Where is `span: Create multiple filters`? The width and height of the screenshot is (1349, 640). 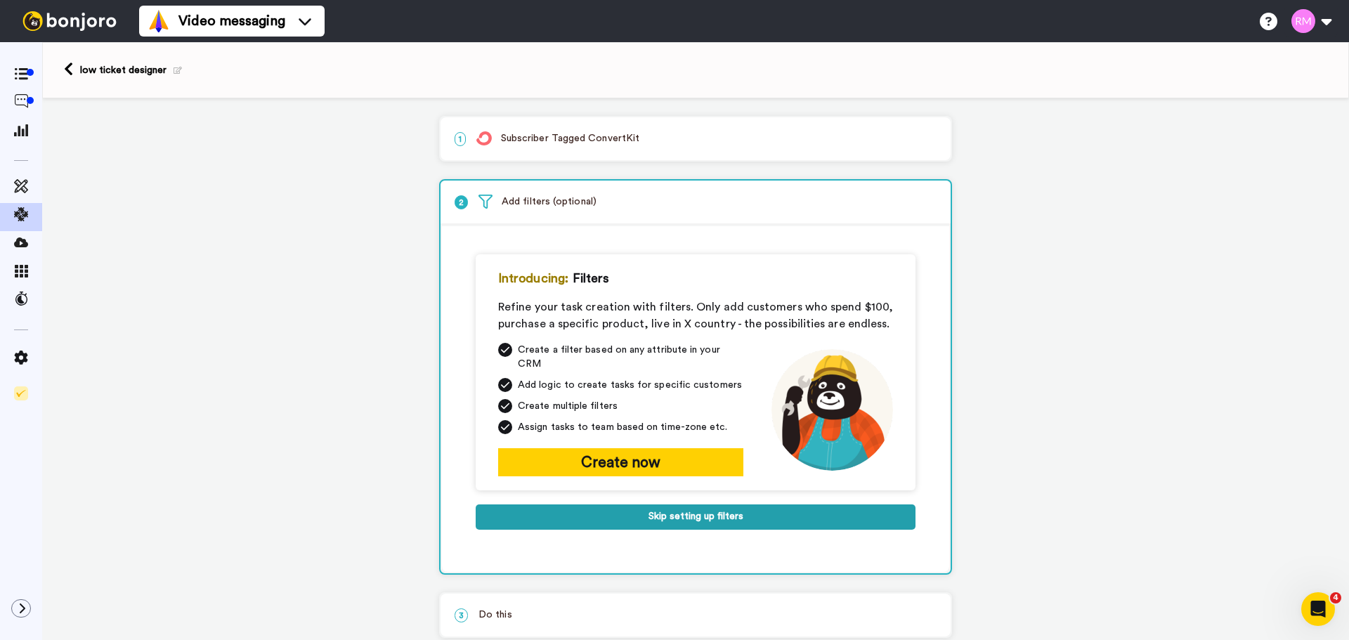
span: Create multiple filters is located at coordinates (568, 406).